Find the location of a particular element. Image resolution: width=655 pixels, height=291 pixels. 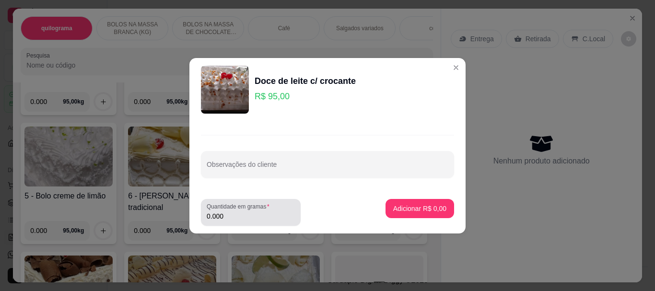

p: R$ 95,00 is located at coordinates (305, 96).